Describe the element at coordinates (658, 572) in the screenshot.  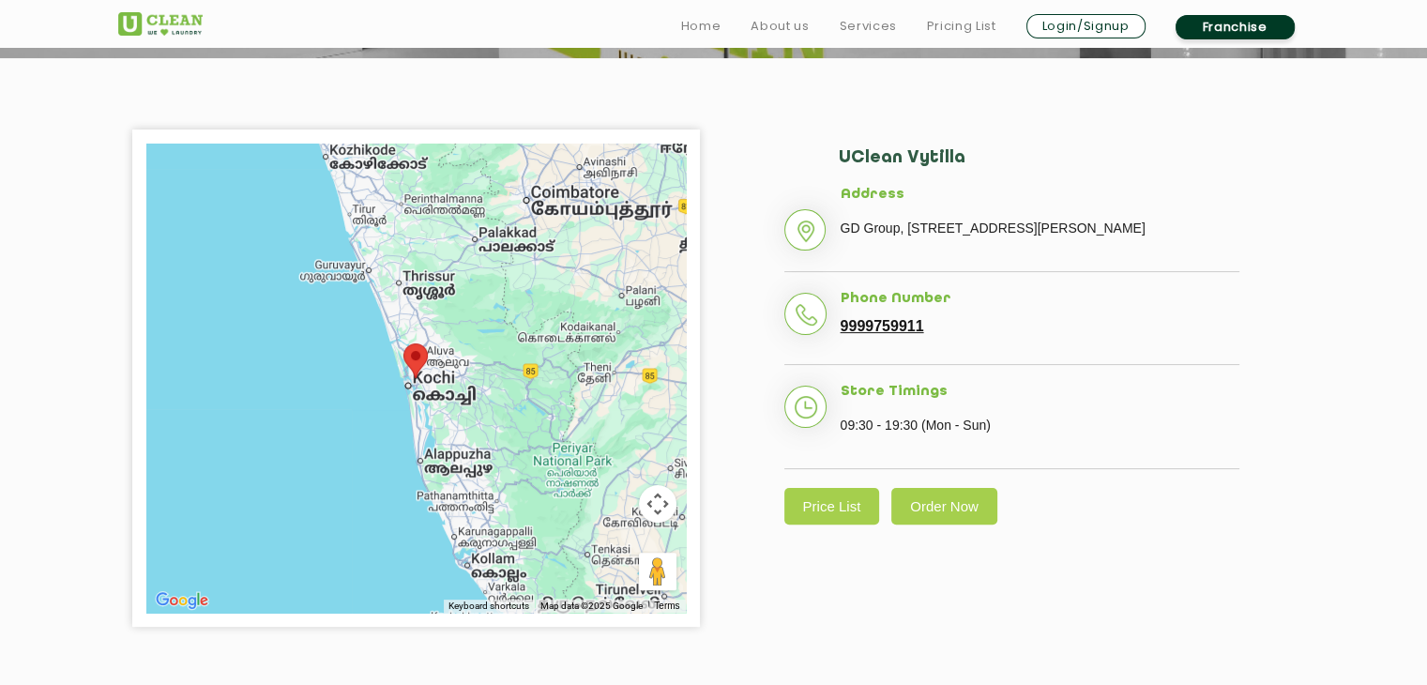
I see `button: Drag Pegman onto the map to open Street View` at that location.